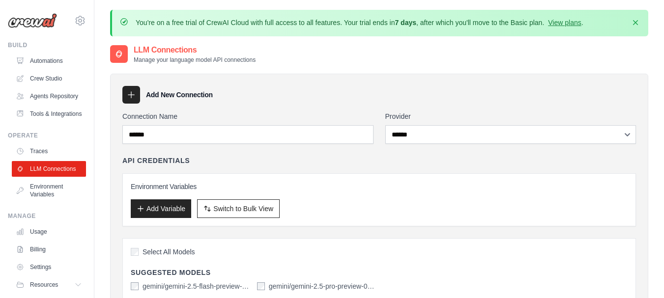 This screenshot has width=664, height=298. What do you see at coordinates (379, 273) in the screenshot?
I see `h4: Suggested Models` at bounding box center [379, 273].